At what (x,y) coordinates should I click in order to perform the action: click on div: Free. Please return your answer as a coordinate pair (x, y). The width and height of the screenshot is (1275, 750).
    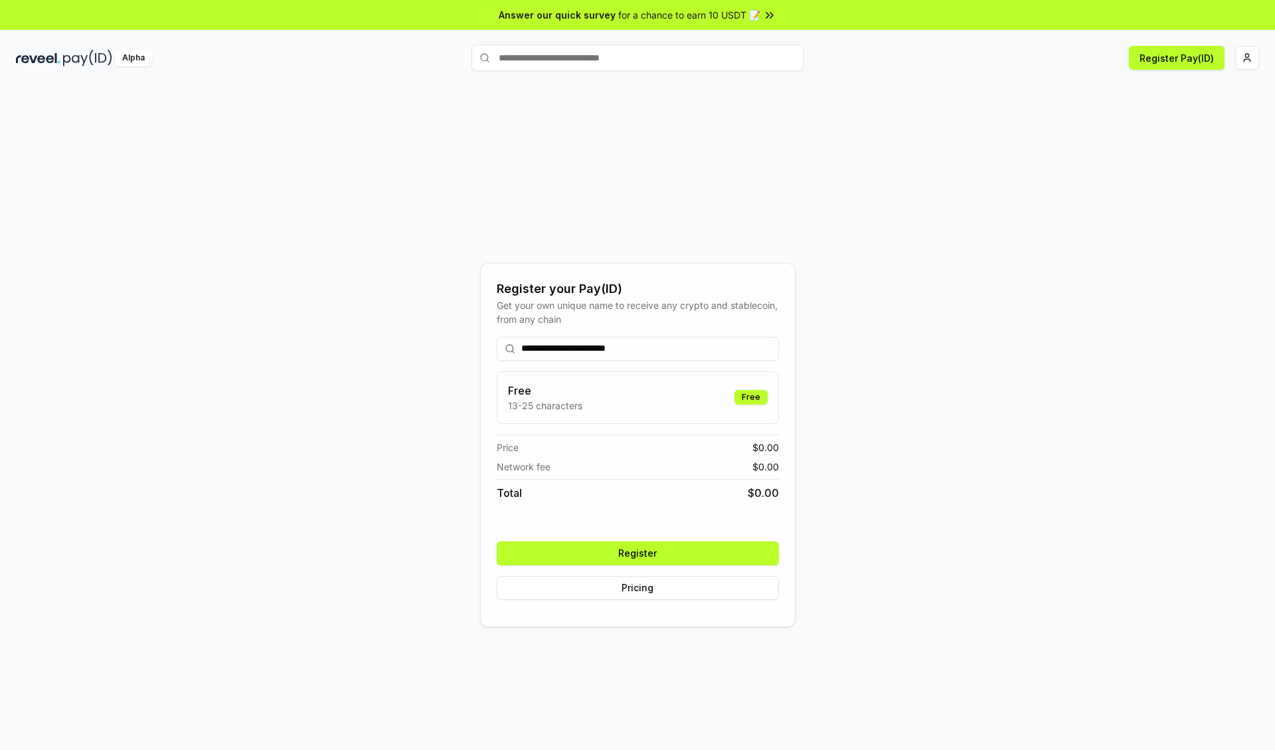
    Looking at the image, I should click on (751, 397).